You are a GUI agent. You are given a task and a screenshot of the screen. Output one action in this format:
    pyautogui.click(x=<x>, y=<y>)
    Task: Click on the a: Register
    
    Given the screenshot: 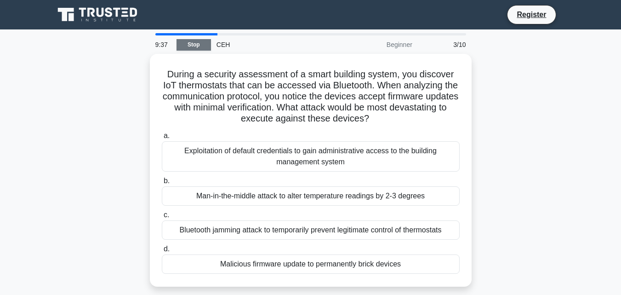 What is the action you would take?
    pyautogui.click(x=532, y=14)
    